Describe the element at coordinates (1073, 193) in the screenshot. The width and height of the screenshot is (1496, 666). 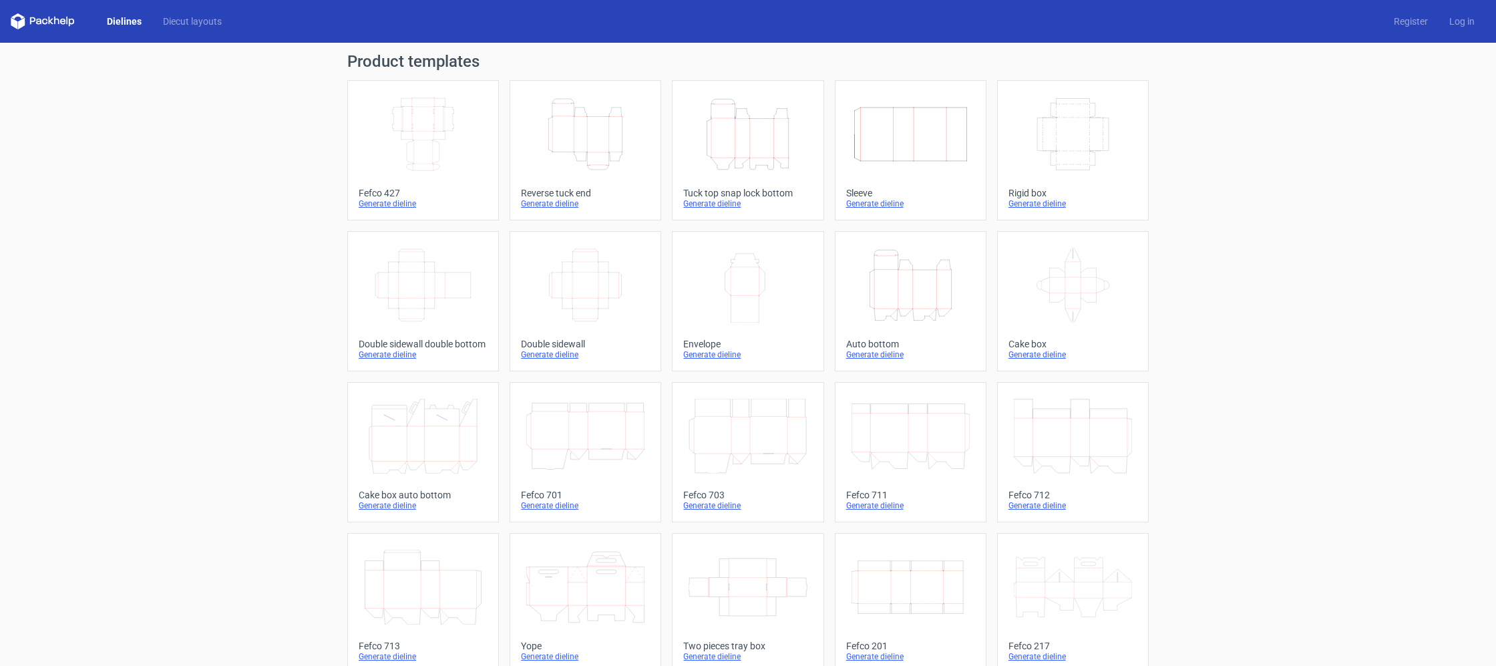
I see `div: Rigid box` at that location.